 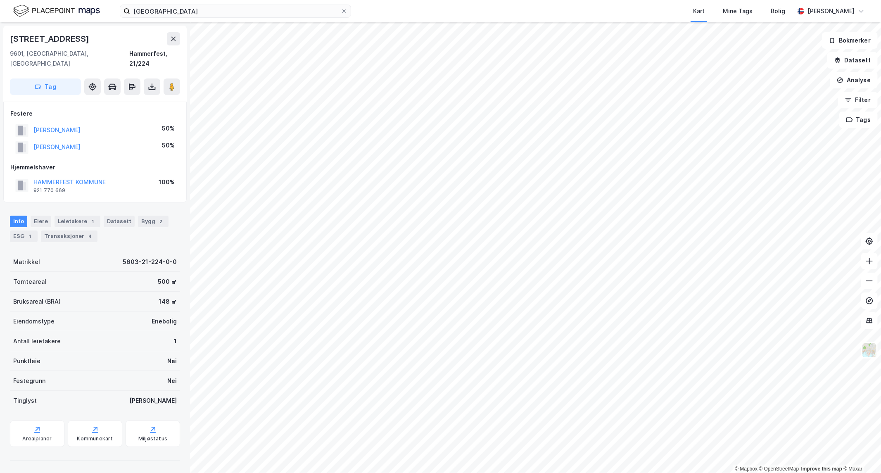 What do you see at coordinates (37, 439) in the screenshot?
I see `div: Arealplaner` at bounding box center [37, 439].